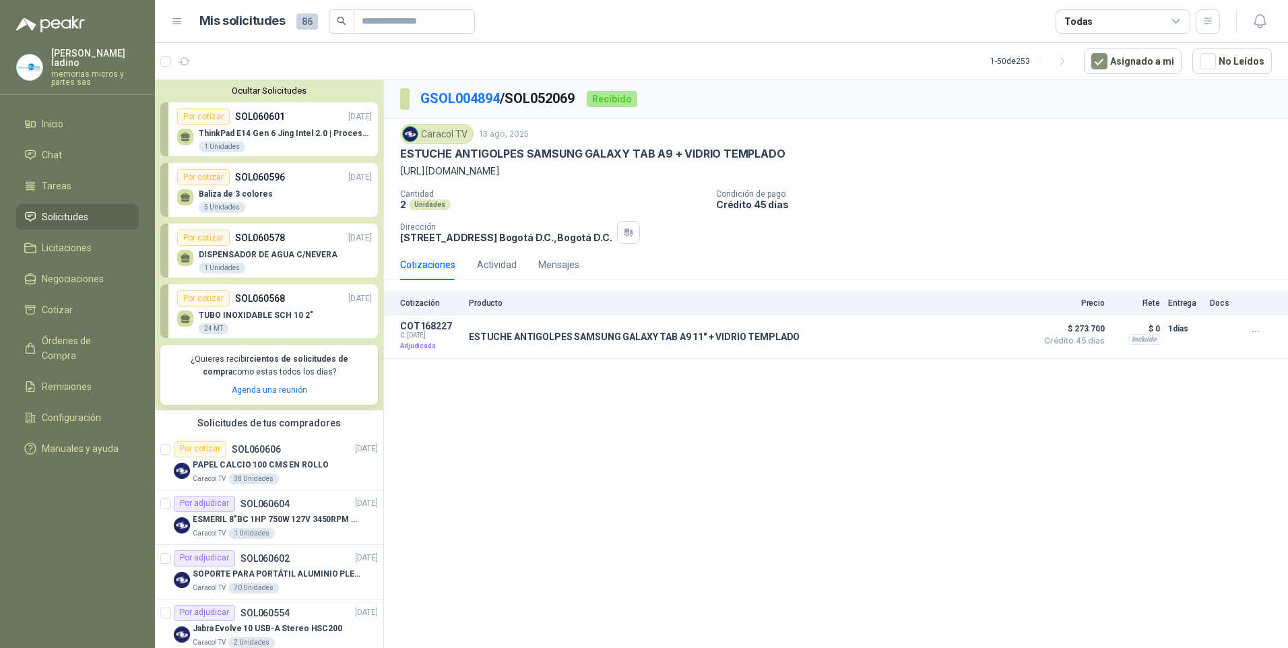  I want to click on button: No Leídos, so click(1233, 61).